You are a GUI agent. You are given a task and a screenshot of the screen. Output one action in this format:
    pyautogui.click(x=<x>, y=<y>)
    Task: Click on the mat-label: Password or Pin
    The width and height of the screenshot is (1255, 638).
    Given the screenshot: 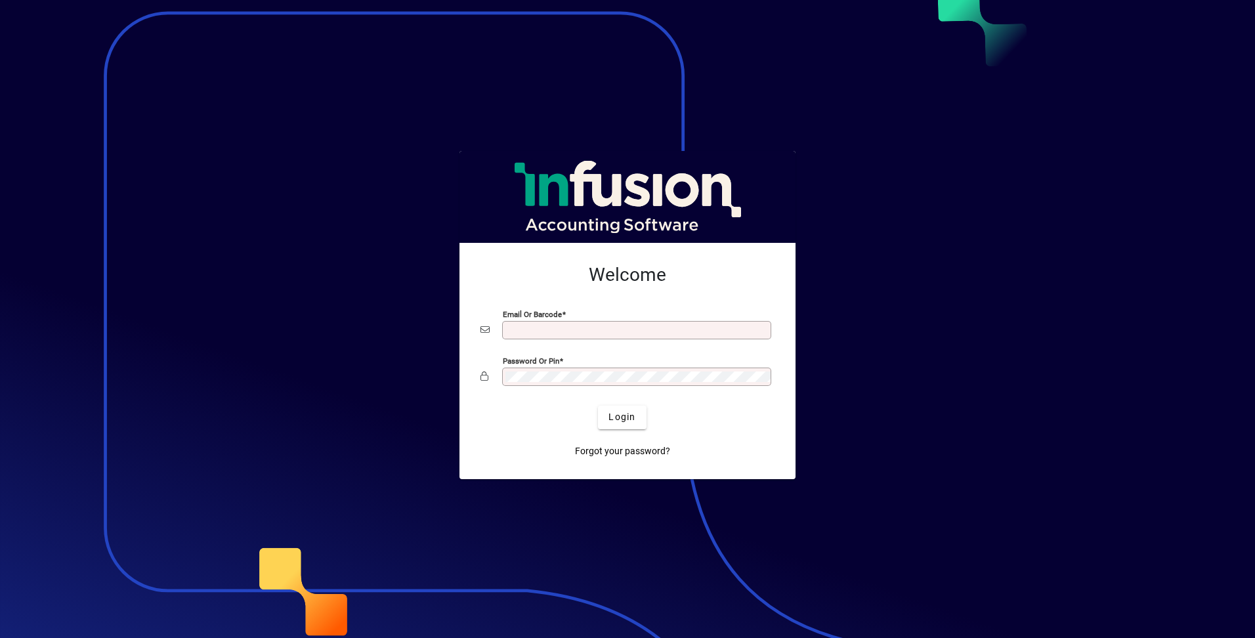 What is the action you would take?
    pyautogui.click(x=531, y=360)
    